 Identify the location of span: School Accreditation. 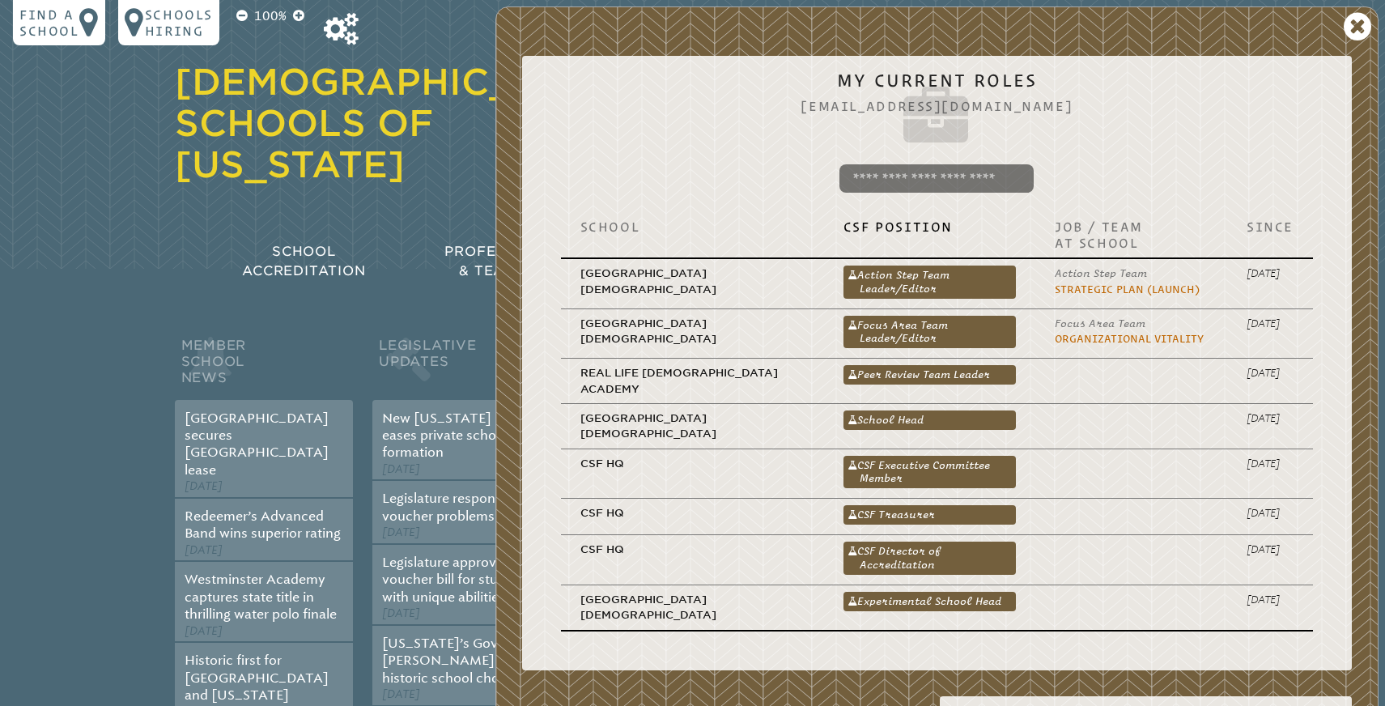
(304, 261).